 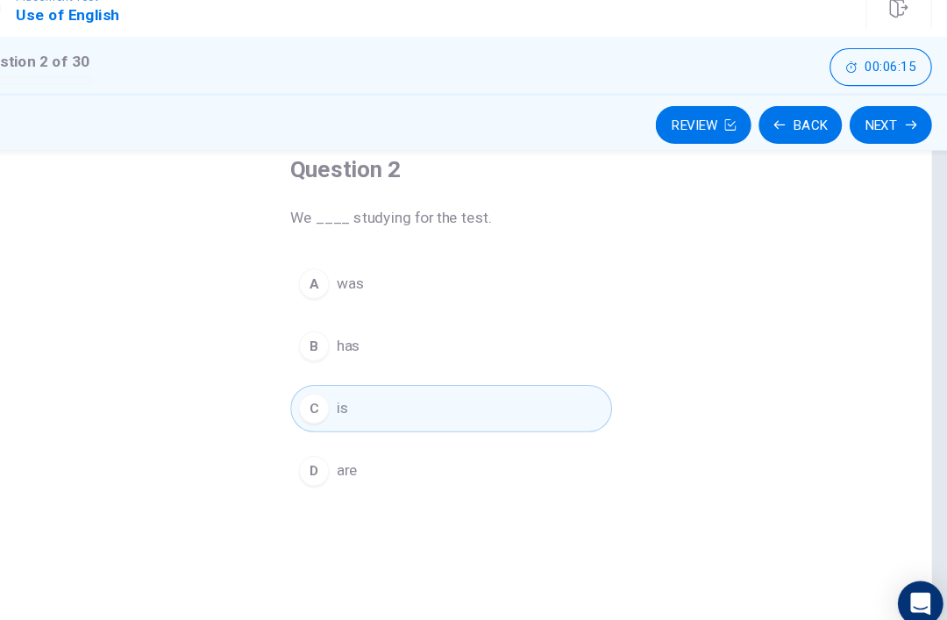 What do you see at coordinates (880, 138) in the screenshot?
I see `button: Next` at bounding box center [880, 138].